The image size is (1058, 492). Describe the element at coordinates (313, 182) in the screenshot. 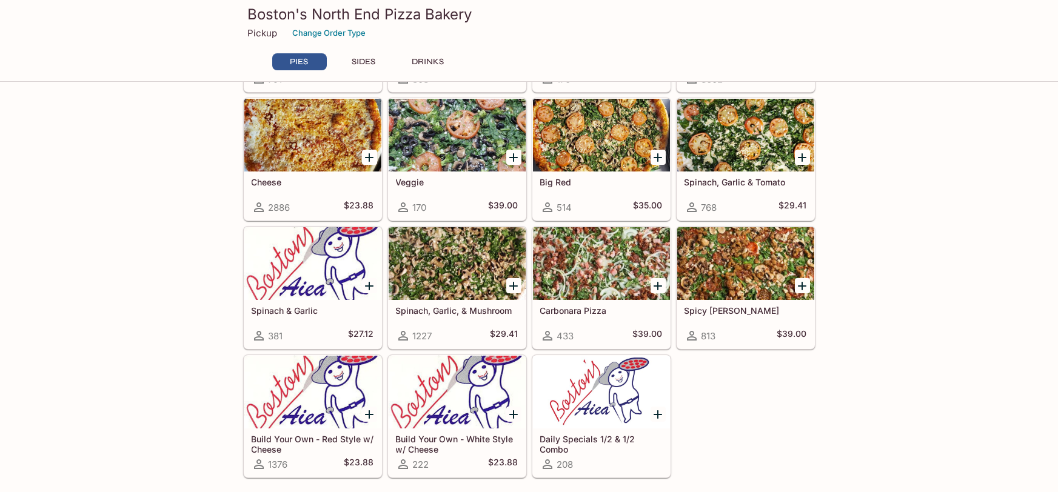

I see `h5: Cheese` at that location.